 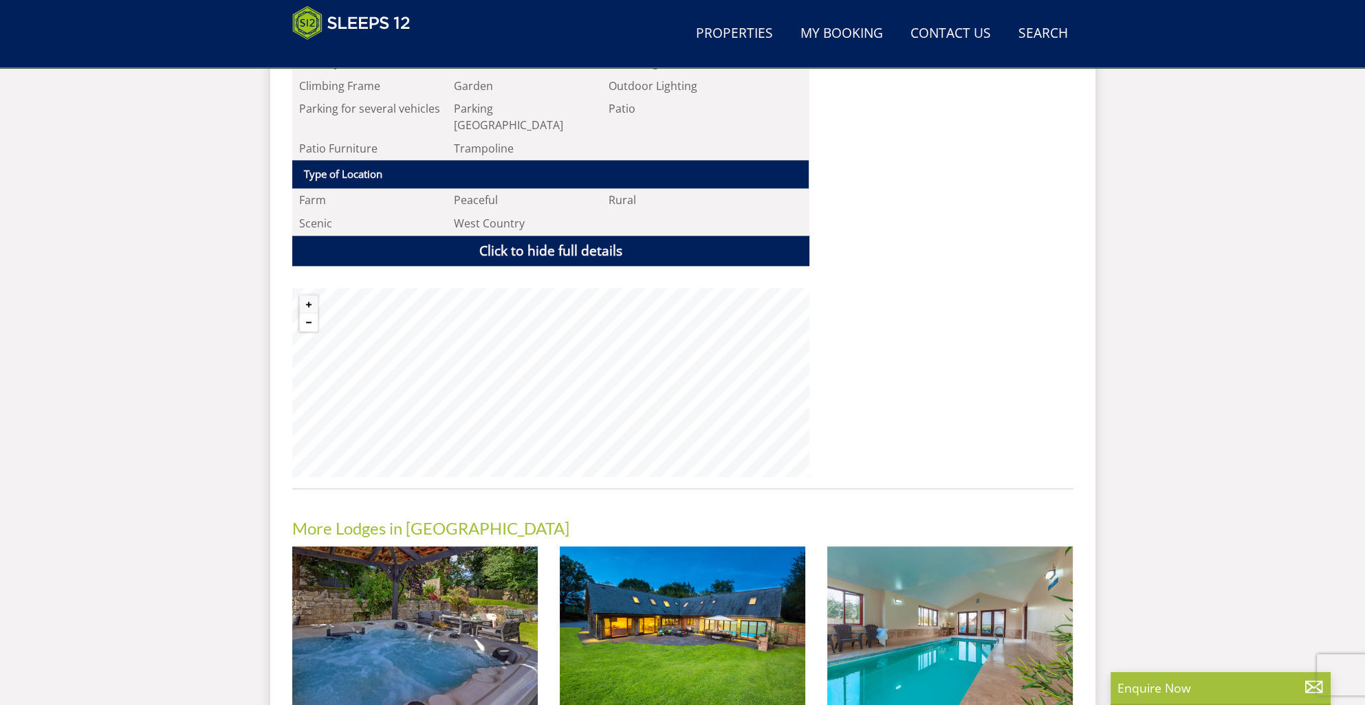 What do you see at coordinates (679, 86) in the screenshot?
I see `li: Outdoor Lighting` at bounding box center [679, 86].